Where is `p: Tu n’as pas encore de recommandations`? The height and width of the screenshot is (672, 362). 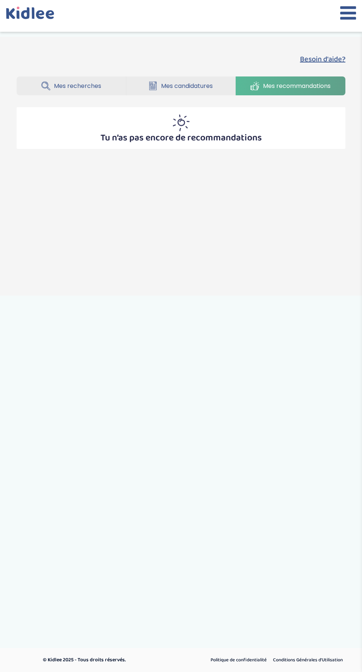
p: Tu n’as pas encore de recommandations is located at coordinates (181, 138).